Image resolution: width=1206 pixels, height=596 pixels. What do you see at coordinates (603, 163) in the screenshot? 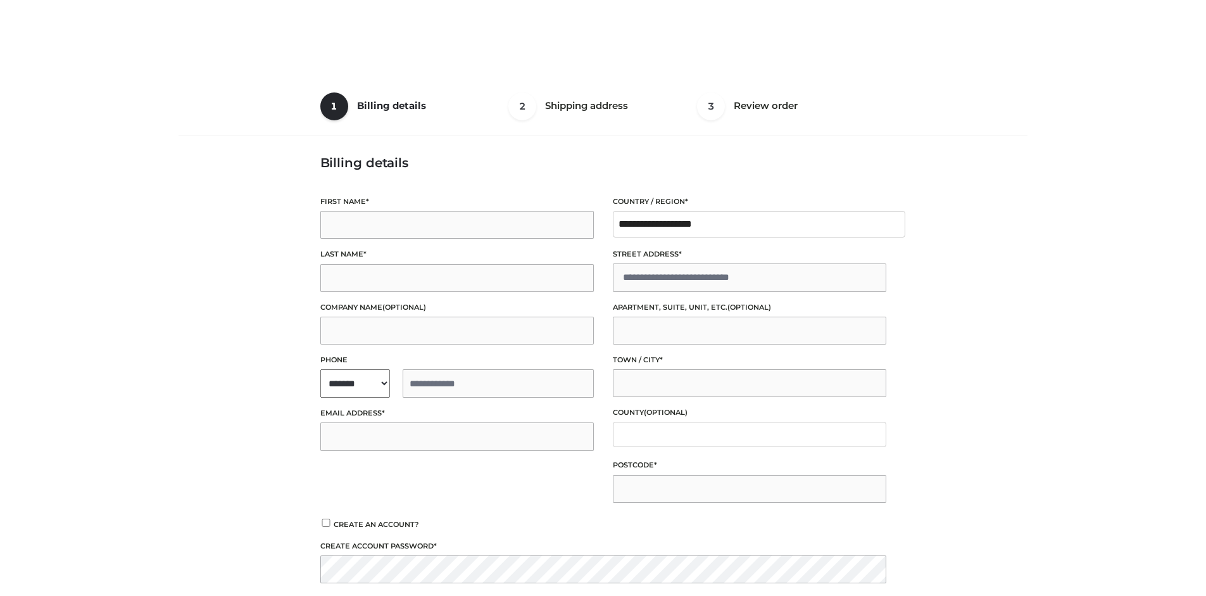
I see `h3: Billing details` at bounding box center [603, 163].